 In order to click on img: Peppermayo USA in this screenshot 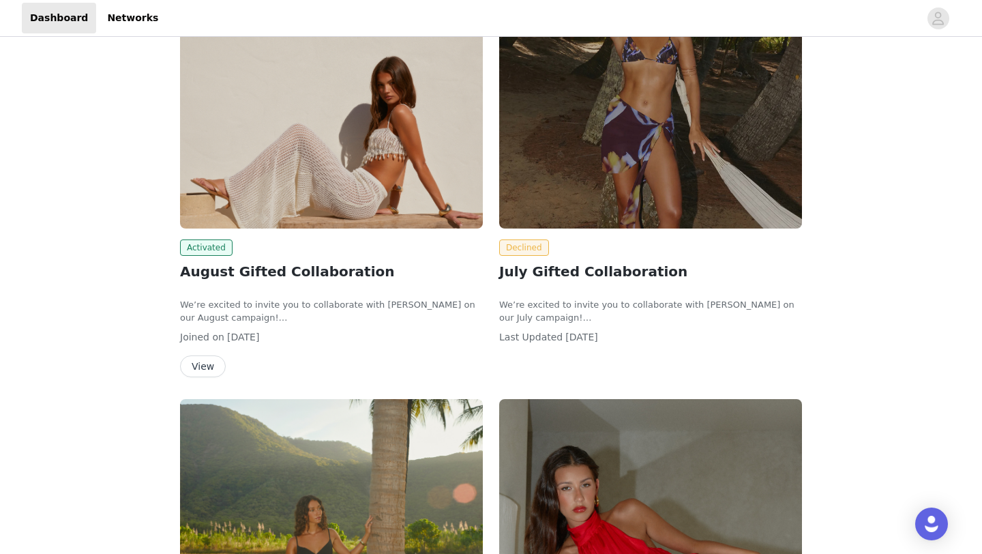, I will do `click(331, 115)`.